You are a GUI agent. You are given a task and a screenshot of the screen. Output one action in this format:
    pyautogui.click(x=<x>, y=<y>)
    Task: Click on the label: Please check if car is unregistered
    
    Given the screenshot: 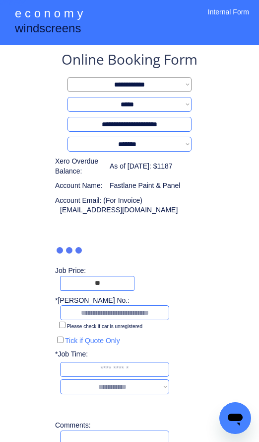 What is the action you would take?
    pyautogui.click(x=105, y=326)
    